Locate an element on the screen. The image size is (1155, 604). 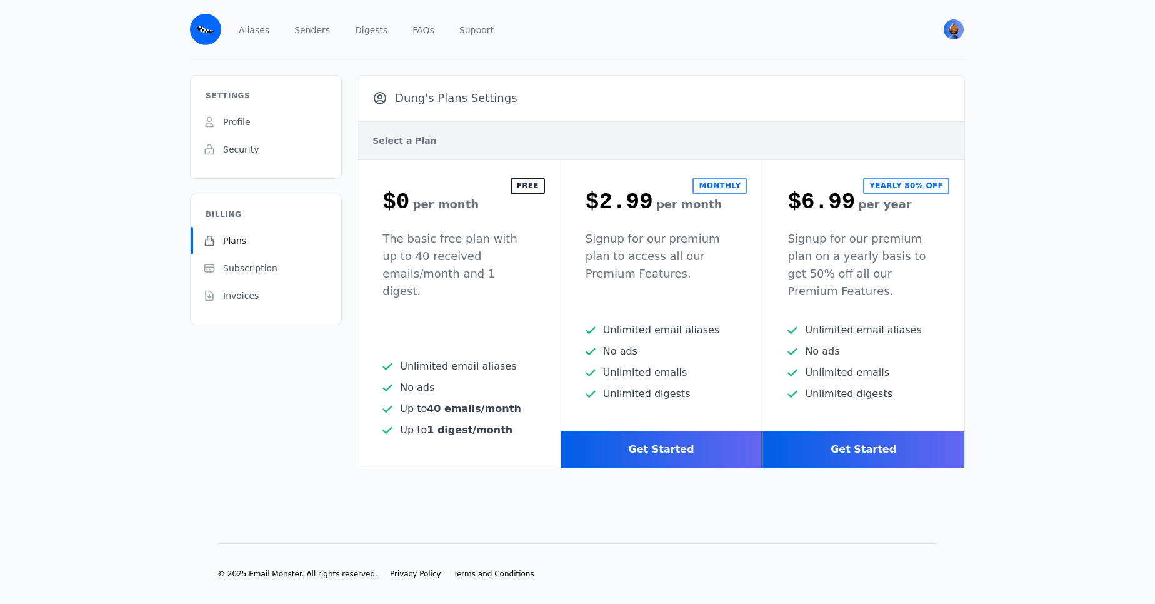
a: Invoices is located at coordinates (266, 296).